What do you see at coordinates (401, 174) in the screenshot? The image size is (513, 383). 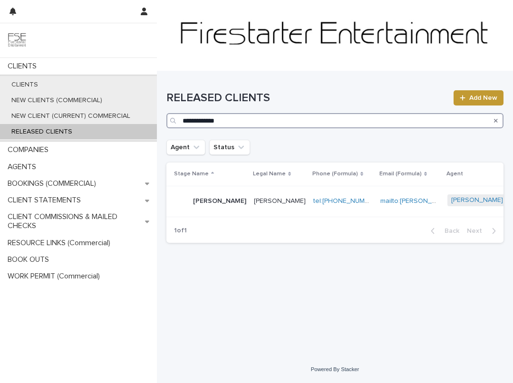 I see `p: Email (Formula)` at bounding box center [401, 174].